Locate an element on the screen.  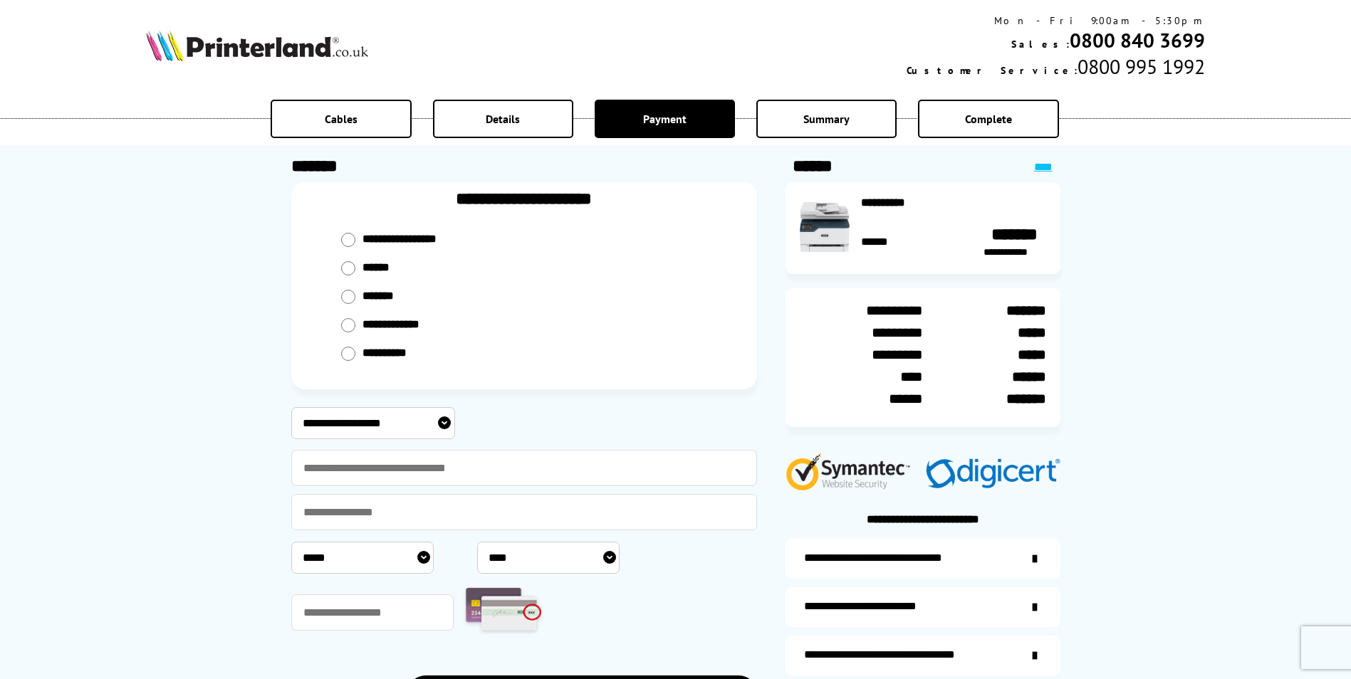
a: additional-cables is located at coordinates (923, 656).